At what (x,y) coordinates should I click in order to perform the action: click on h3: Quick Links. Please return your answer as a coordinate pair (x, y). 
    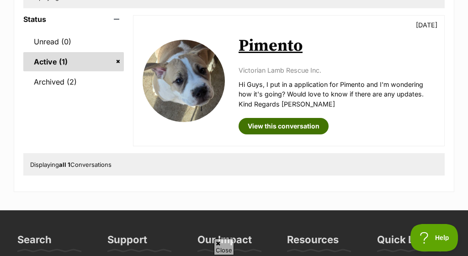
    Looking at the image, I should click on (405, 242).